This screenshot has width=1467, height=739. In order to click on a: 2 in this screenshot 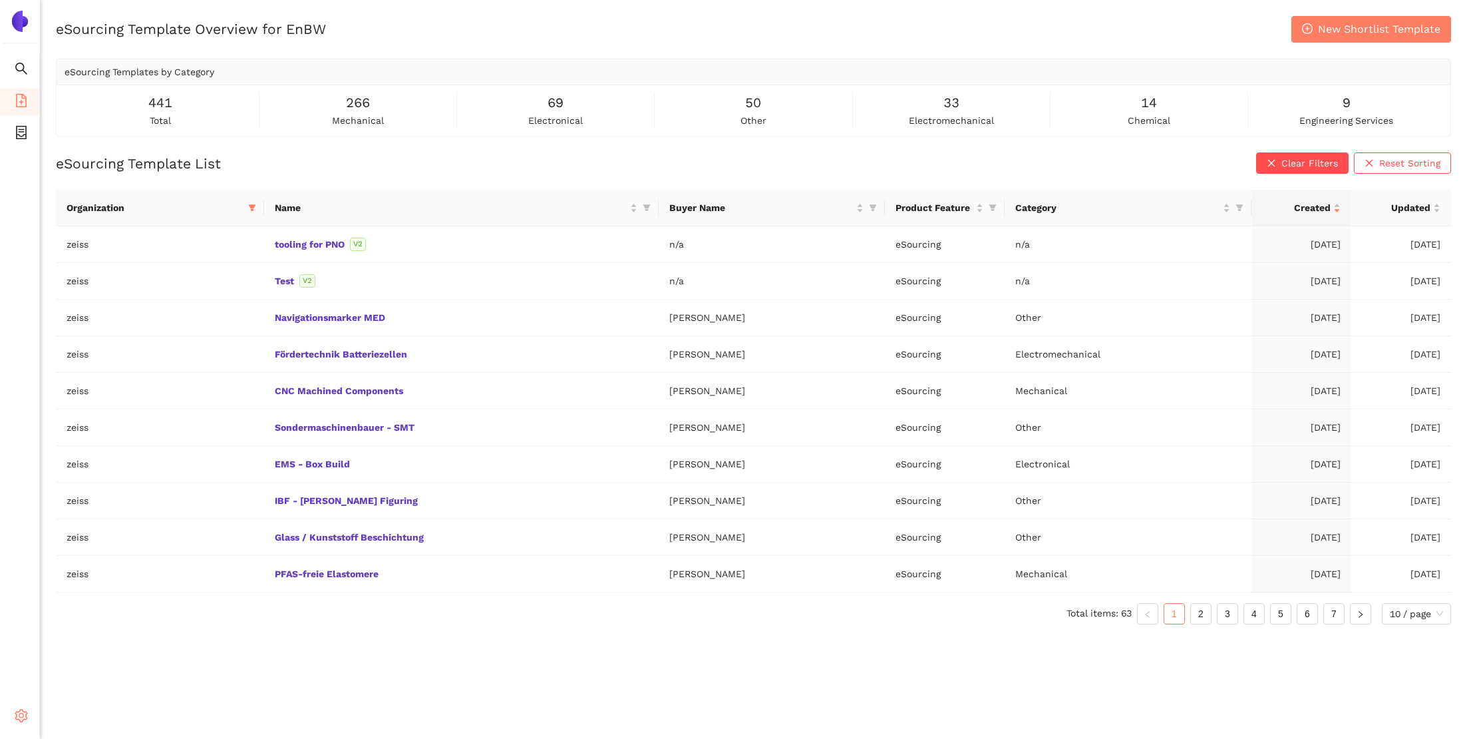, I will do `click(1201, 613)`.